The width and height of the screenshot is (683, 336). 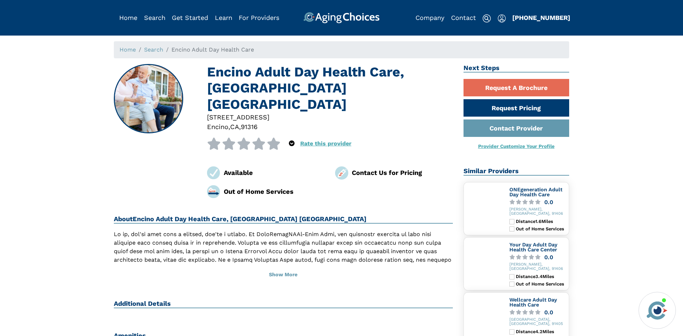 I want to click on div: Contact Us for Pricing, so click(x=402, y=172).